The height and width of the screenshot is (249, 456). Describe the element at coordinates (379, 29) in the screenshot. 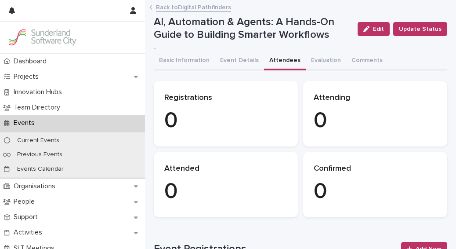

I see `span: Edit` at that location.